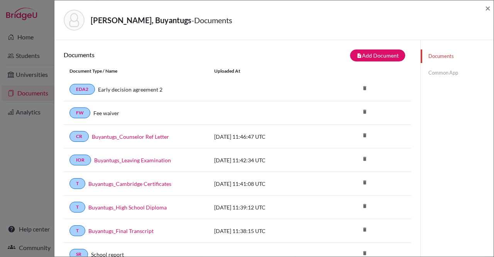 Image resolution: width=494 pixels, height=257 pixels. I want to click on a: Buyantugs_Counselor Ref Letter, so click(131, 136).